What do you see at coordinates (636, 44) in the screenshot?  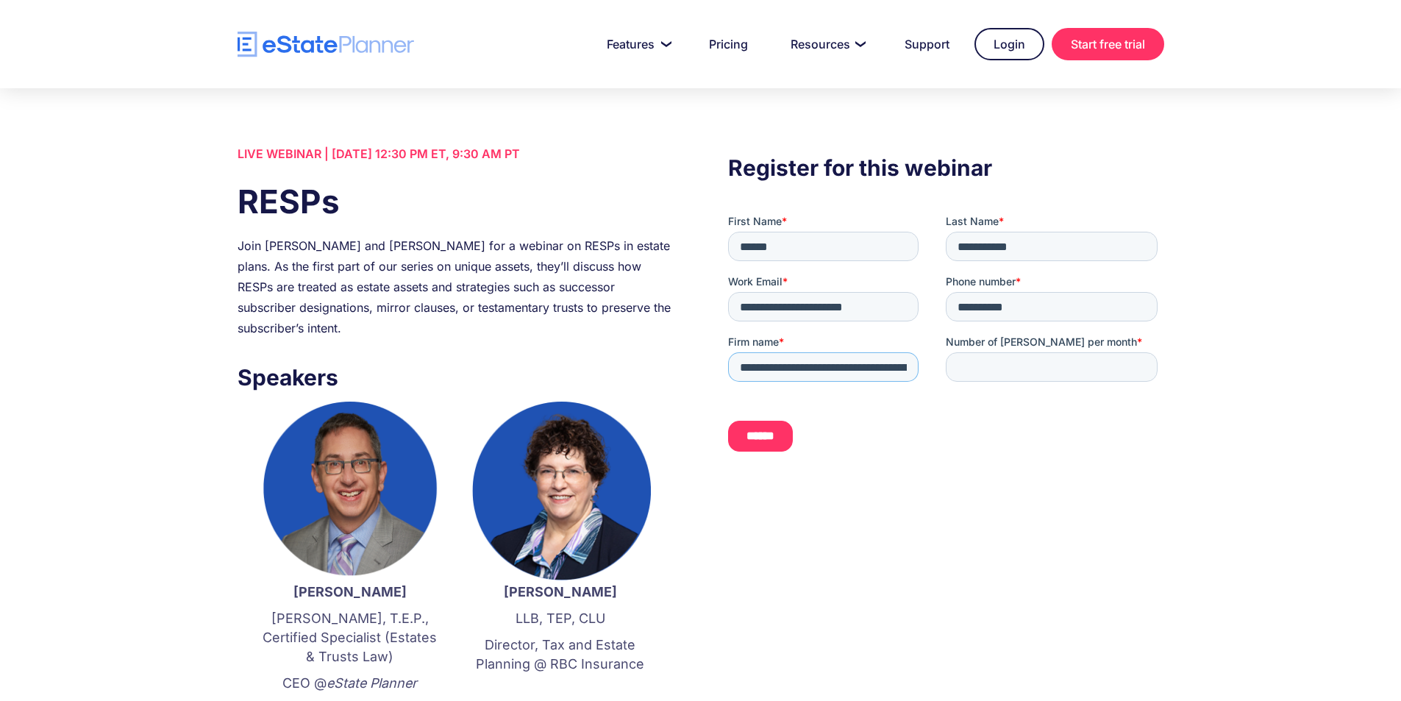 I see `a: Features` at bounding box center [636, 44].